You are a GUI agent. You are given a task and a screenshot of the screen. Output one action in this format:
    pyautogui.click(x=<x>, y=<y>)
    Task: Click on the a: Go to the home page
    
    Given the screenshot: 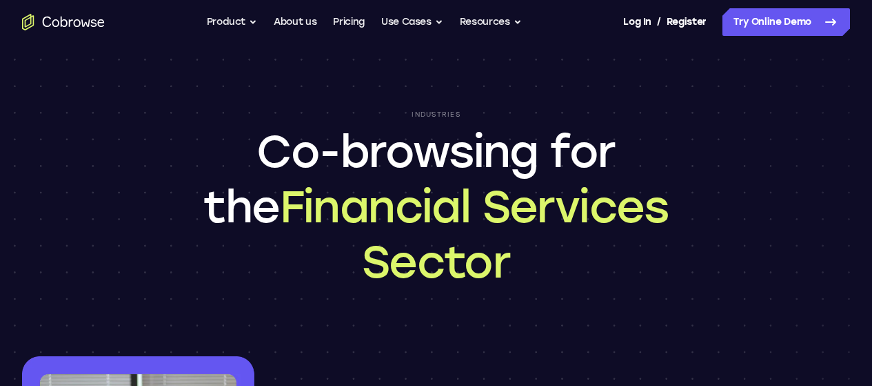 What is the action you would take?
    pyautogui.click(x=63, y=22)
    